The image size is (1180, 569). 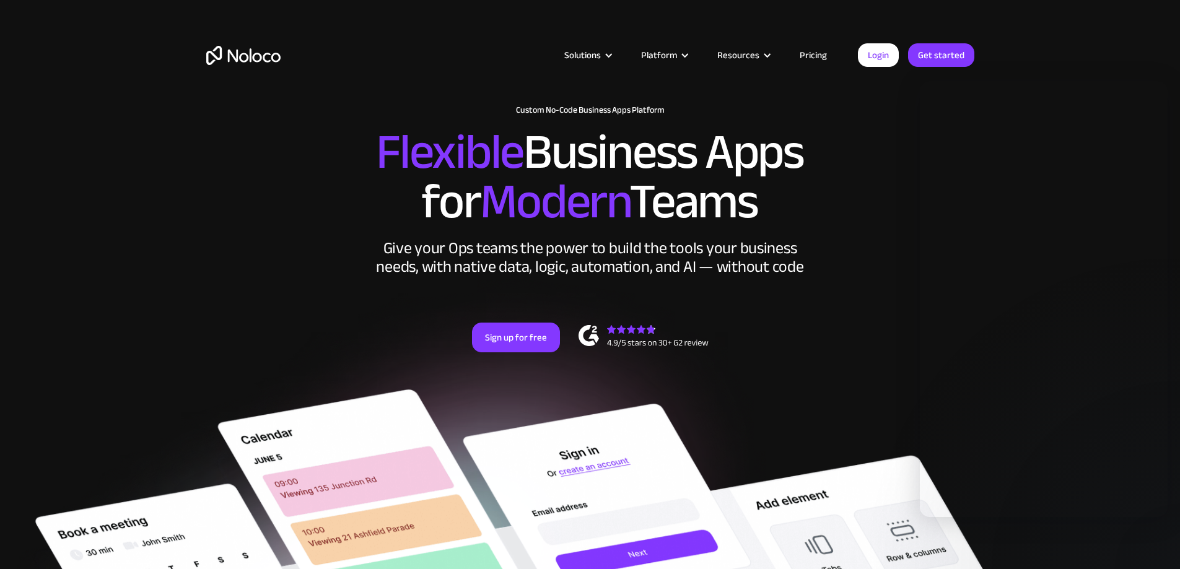 What do you see at coordinates (243, 55) in the screenshot?
I see `a: home` at bounding box center [243, 55].